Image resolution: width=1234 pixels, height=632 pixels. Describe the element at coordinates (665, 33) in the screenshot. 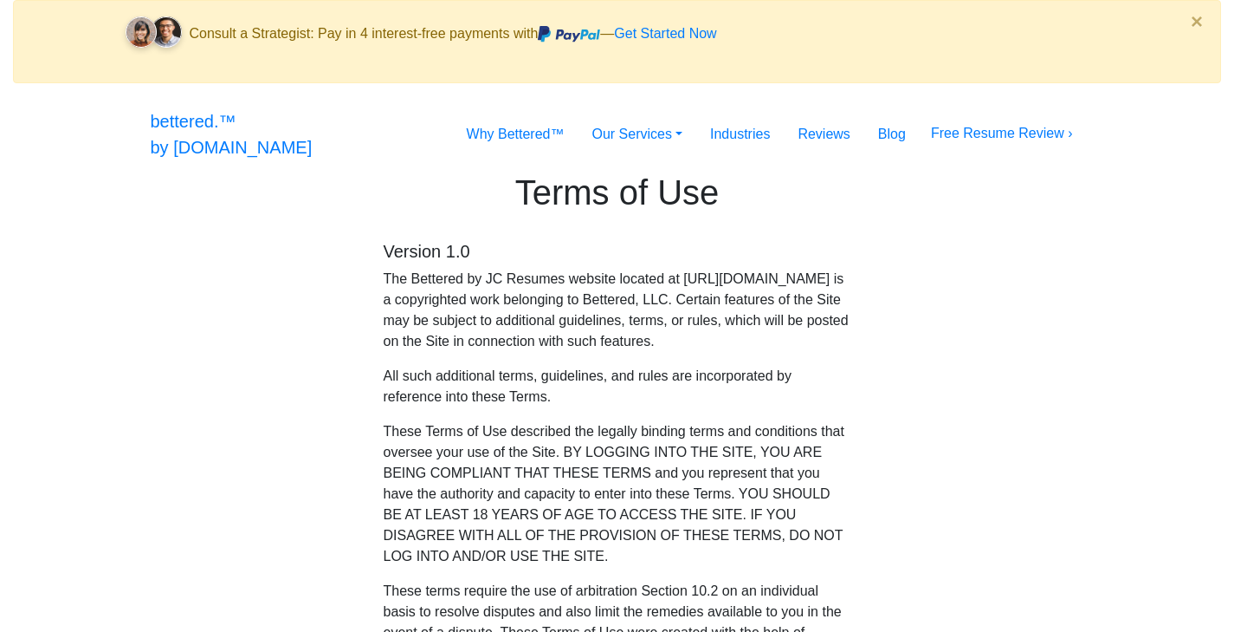

I see `a: Get Started Now` at that location.